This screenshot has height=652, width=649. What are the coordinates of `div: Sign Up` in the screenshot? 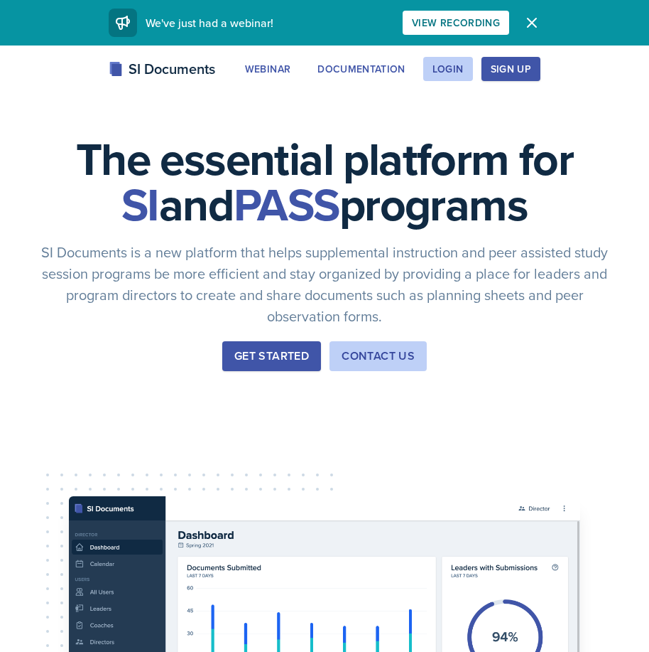 It's located at (511, 69).